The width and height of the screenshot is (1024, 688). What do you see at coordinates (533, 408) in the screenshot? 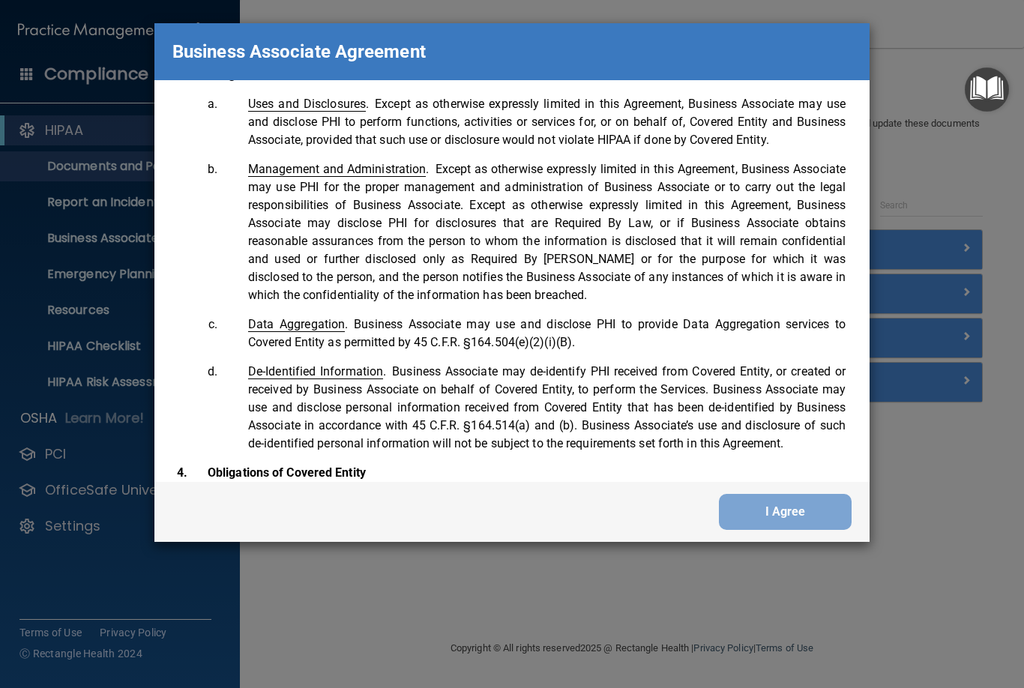
I see `li: Business Associate may de-identify PHI received from Covered Entity, or created or received by Bu...` at bounding box center [533, 408].